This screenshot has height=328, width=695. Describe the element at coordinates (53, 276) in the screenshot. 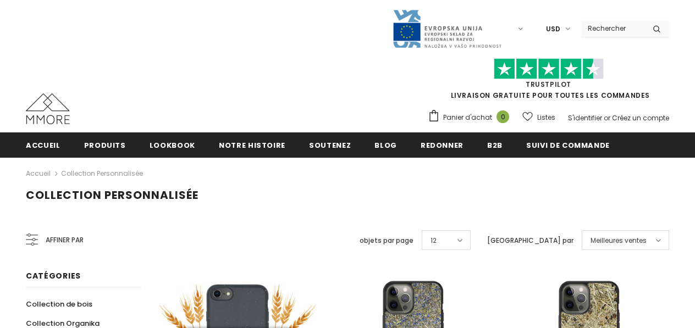

I see `span: Catégories` at that location.